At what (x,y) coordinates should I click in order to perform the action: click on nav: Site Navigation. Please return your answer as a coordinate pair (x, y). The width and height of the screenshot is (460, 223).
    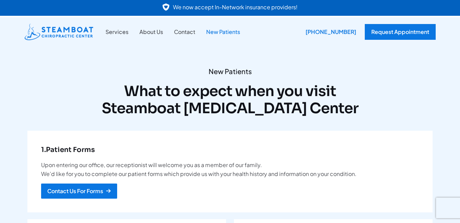
    Looking at the image, I should click on (173, 32).